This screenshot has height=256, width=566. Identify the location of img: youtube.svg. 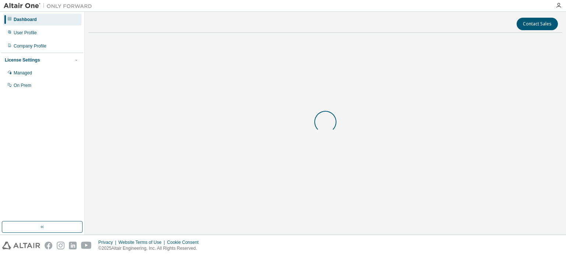
(86, 245).